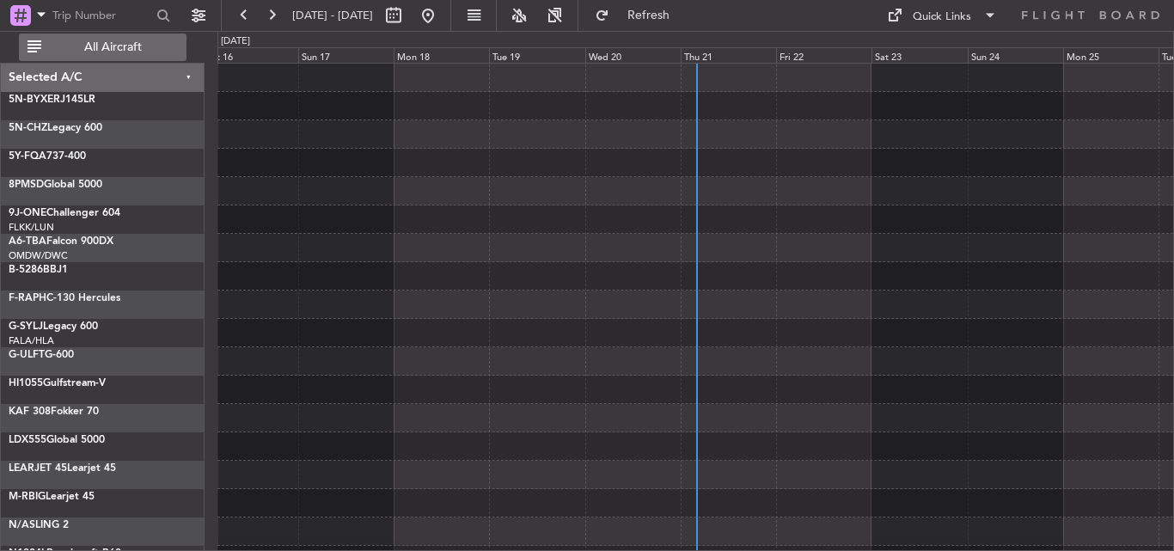 This screenshot has height=551, width=1174. Describe the element at coordinates (942, 15) in the screenshot. I see `button: Quick Links` at that location.